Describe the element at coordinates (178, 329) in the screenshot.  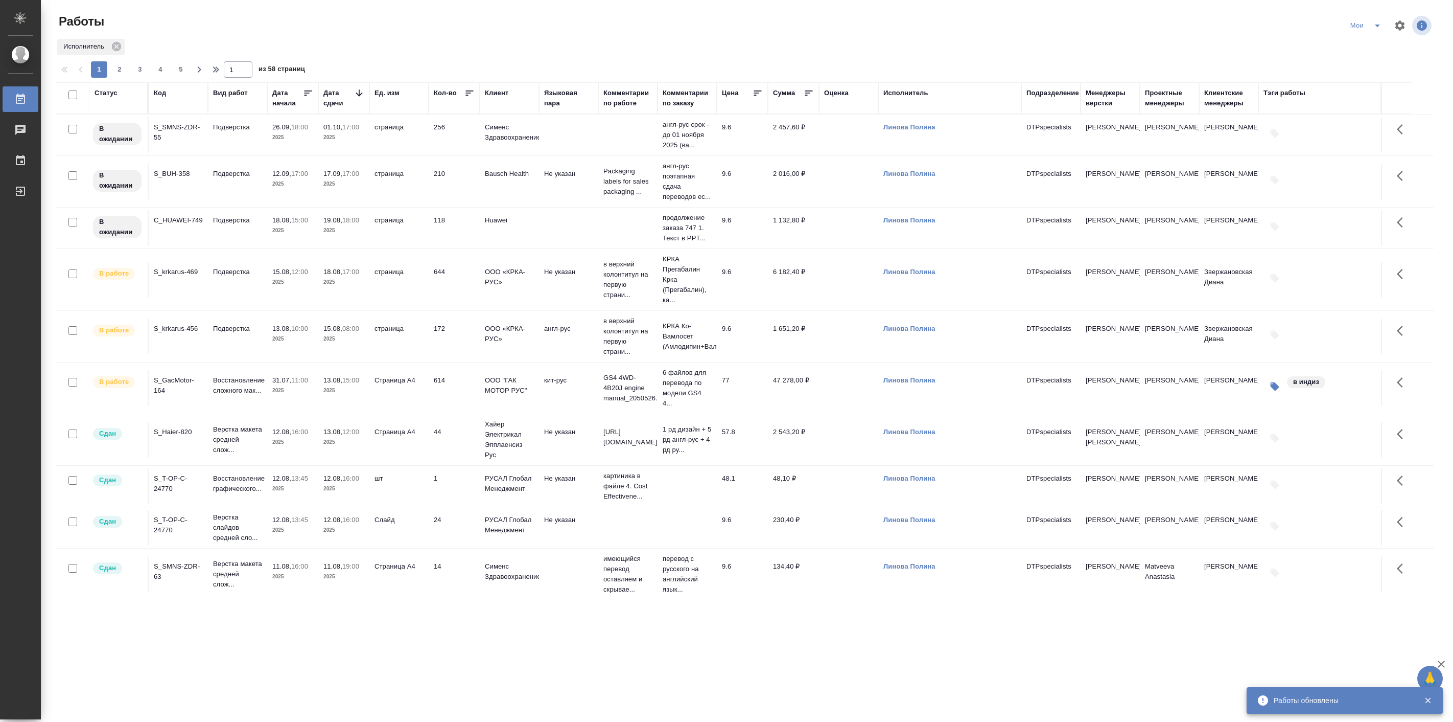
I see `div: S_krkarus-456` at that location.